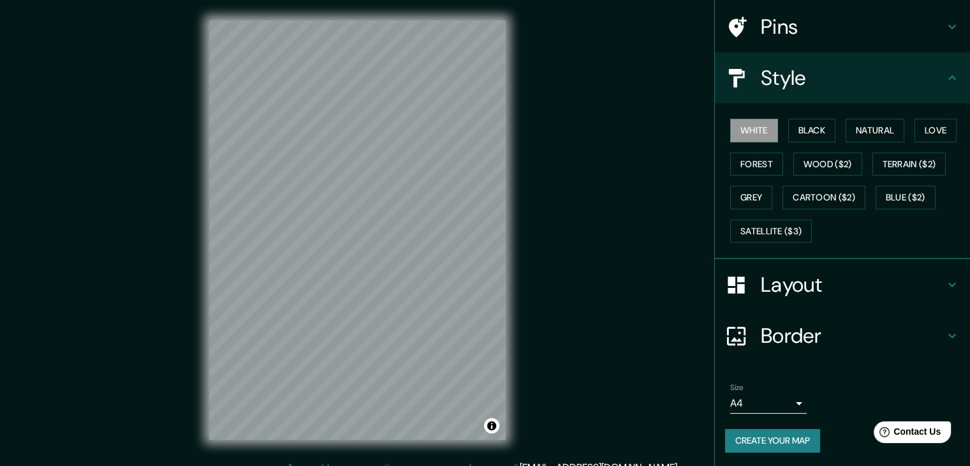  Describe the element at coordinates (752, 197) in the screenshot. I see `button: Grey` at that location.